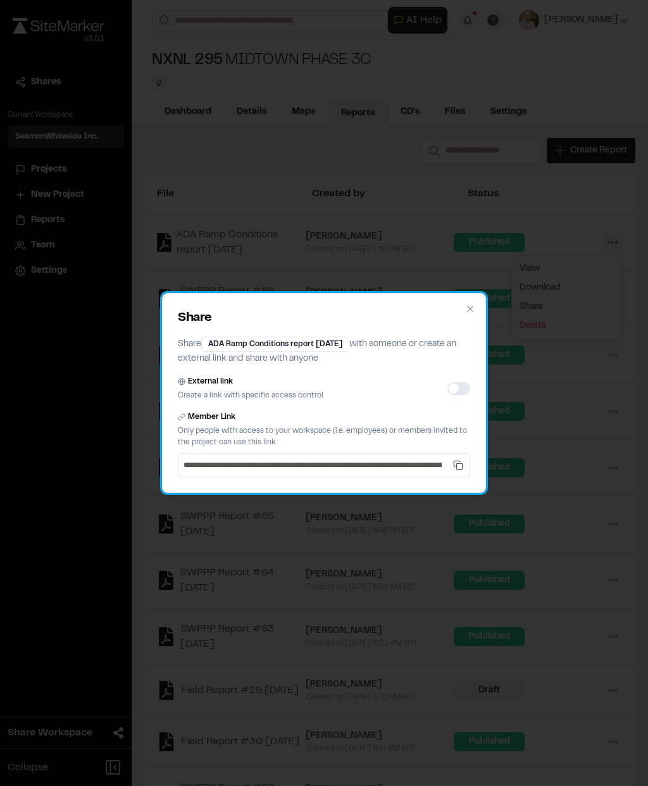 The height and width of the screenshot is (786, 648). What do you see at coordinates (210, 382) in the screenshot?
I see `label: External link` at bounding box center [210, 382].